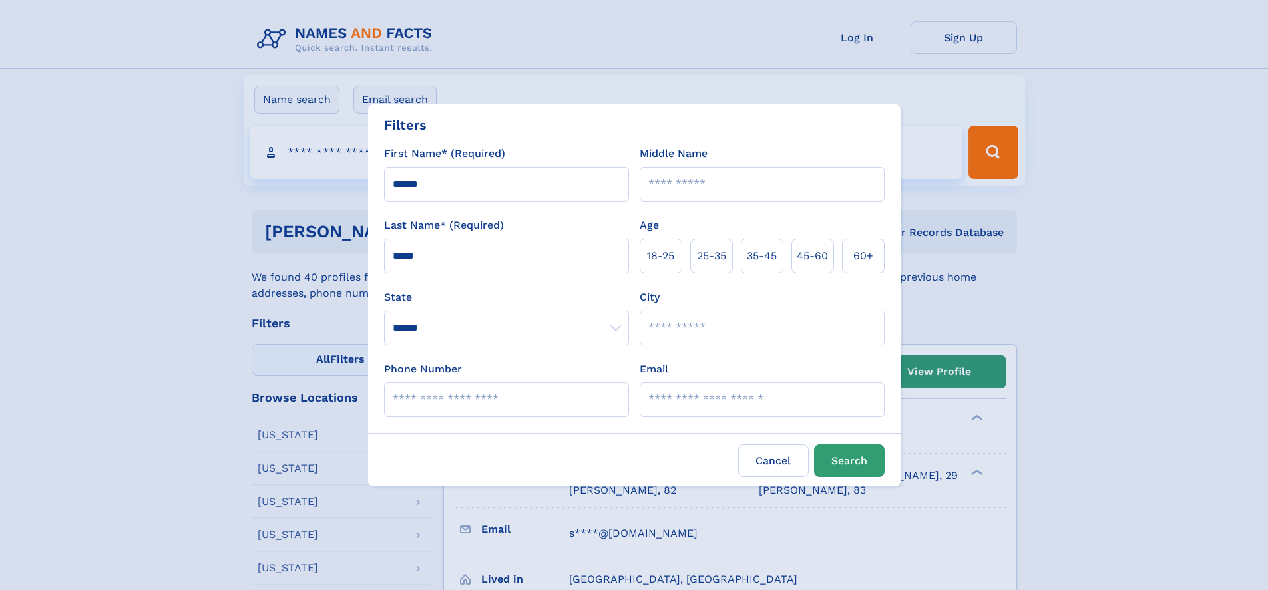 This screenshot has width=1268, height=590. Describe the element at coordinates (863, 256) in the screenshot. I see `span: 60+` at that location.